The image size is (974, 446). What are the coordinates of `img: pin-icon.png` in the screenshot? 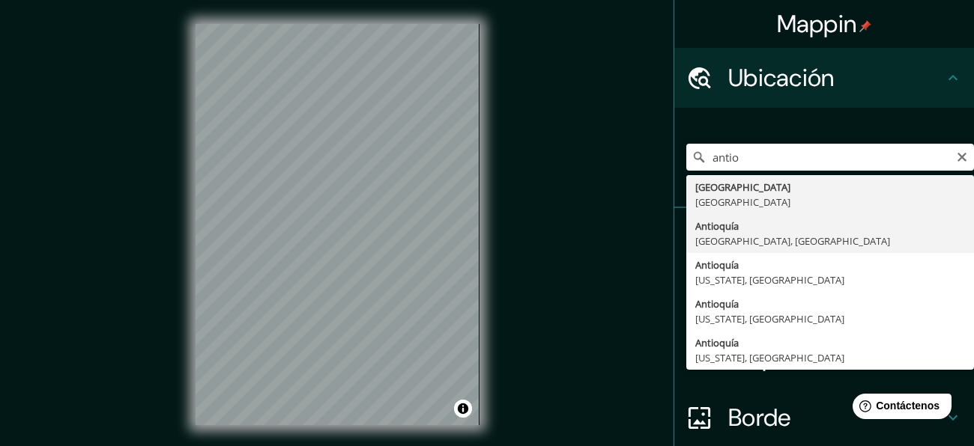 It's located at (865, 26).